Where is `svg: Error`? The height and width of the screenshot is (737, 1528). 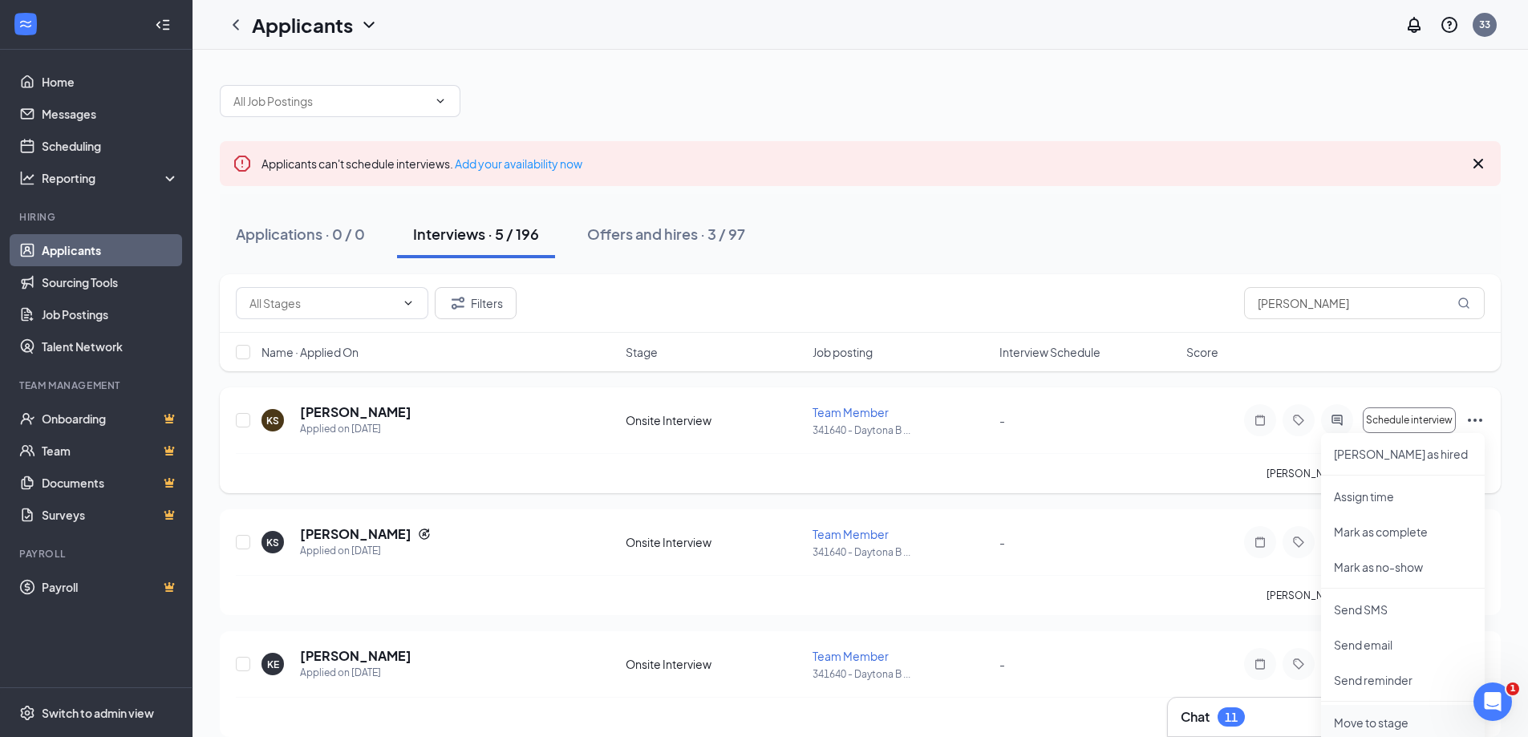
svg: Error is located at coordinates (242, 164).